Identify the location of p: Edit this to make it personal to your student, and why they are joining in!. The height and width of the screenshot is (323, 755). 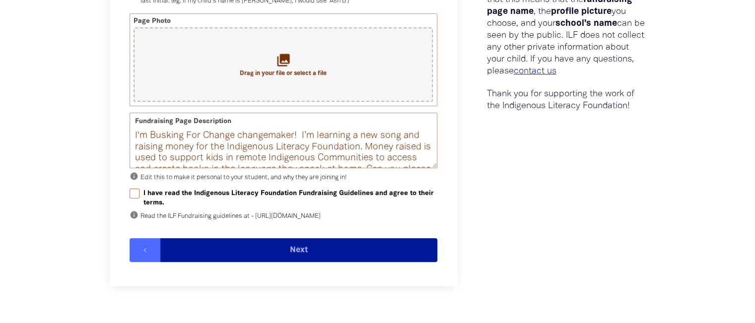
(283, 178).